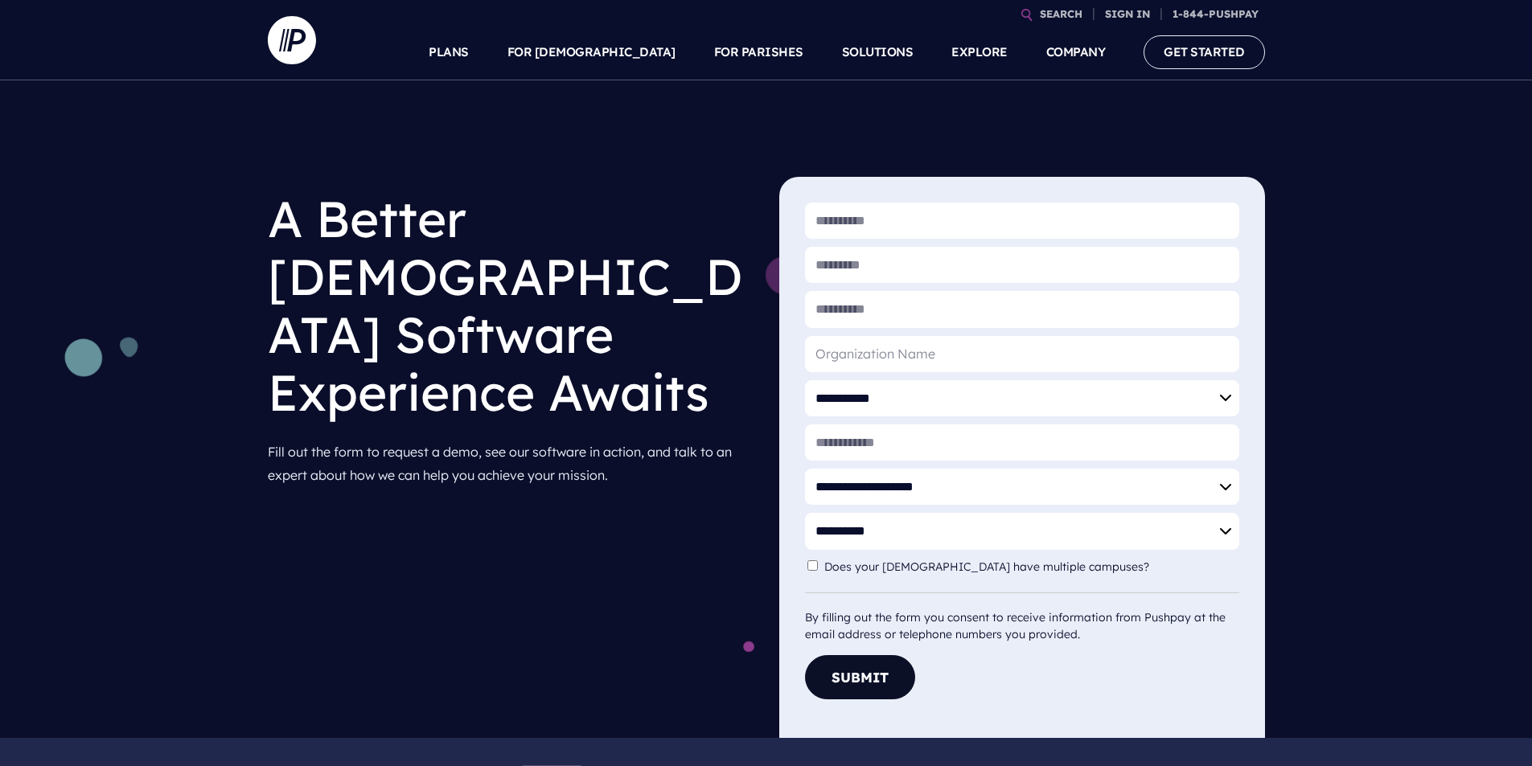 This screenshot has width=1532, height=766. I want to click on a: COMPANY, so click(1076, 52).